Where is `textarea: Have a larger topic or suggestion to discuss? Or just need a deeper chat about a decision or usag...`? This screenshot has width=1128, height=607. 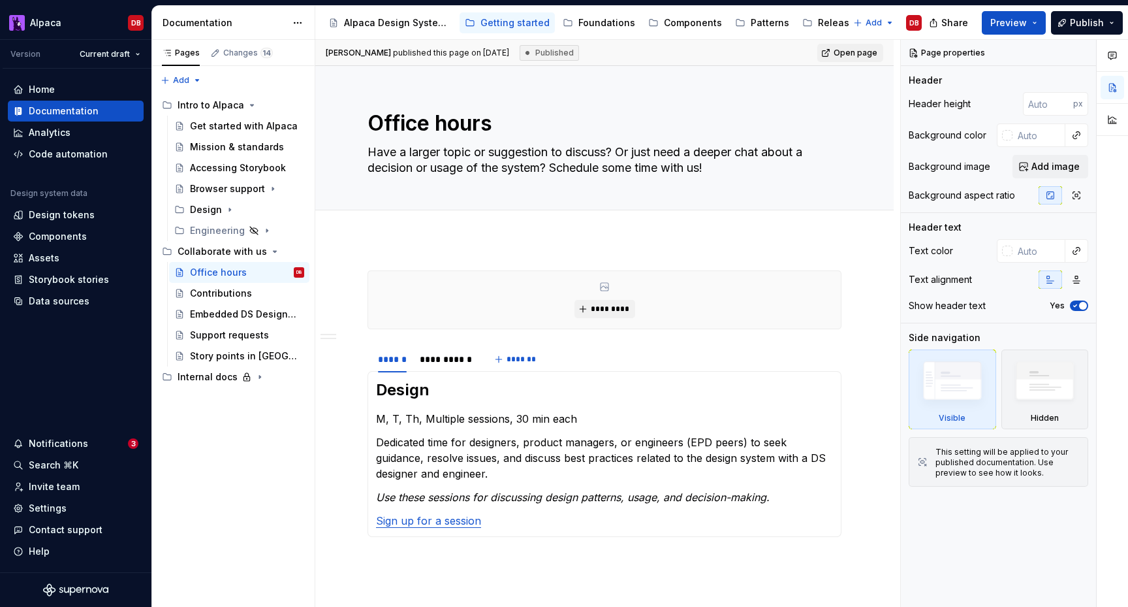 textarea: Have a larger topic or suggestion to discuss? Or just need a deeper chat about a decision or usag... is located at coordinates (602, 160).